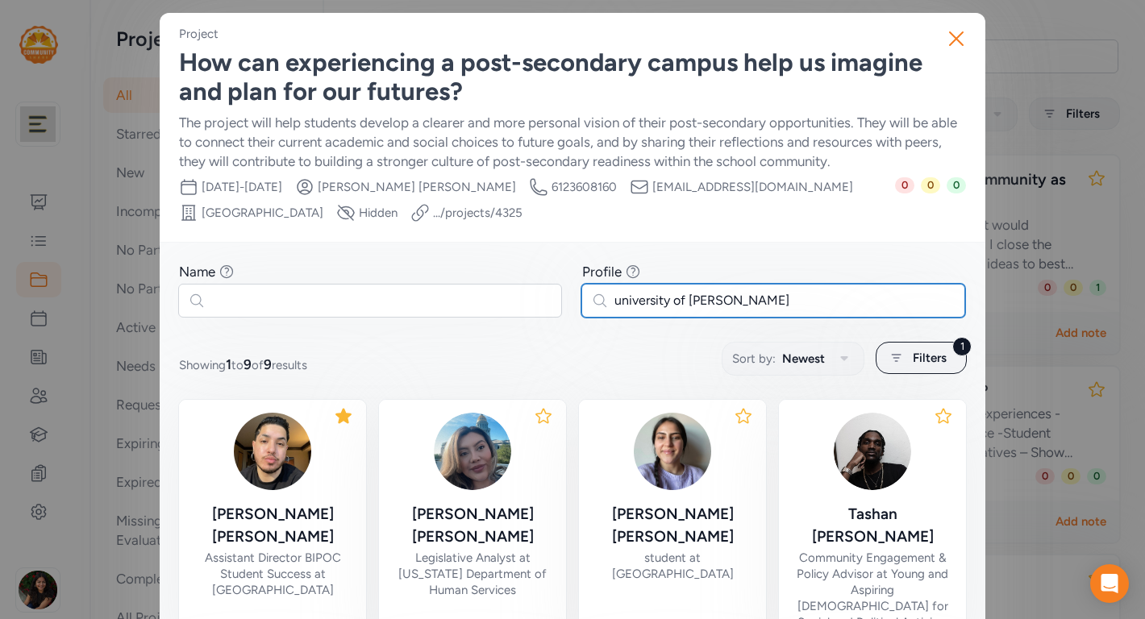  I want to click on span: Filters, so click(930, 358).